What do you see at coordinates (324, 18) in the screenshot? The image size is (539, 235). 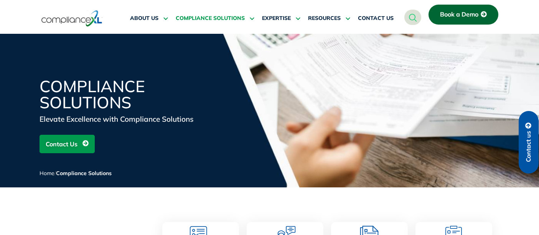 I see `span: RESOURCES` at bounding box center [324, 18].